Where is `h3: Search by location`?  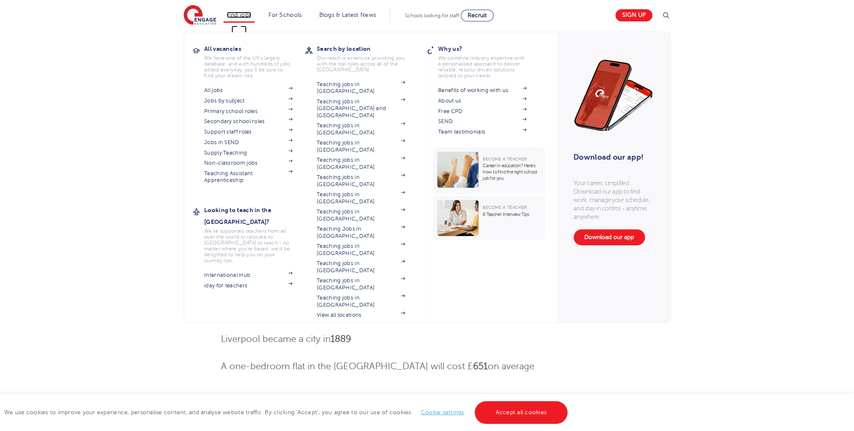
h3: Search by location is located at coordinates (367, 49).